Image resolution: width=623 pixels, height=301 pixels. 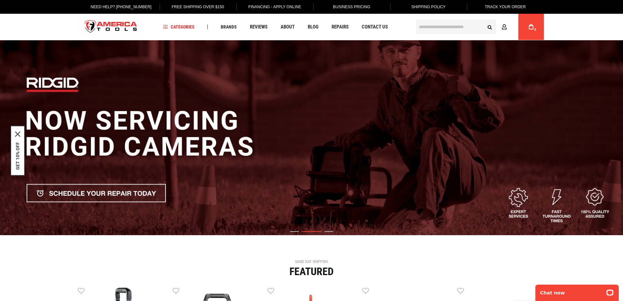 What do you see at coordinates (229, 27) in the screenshot?
I see `a: Brands` at bounding box center [229, 27].